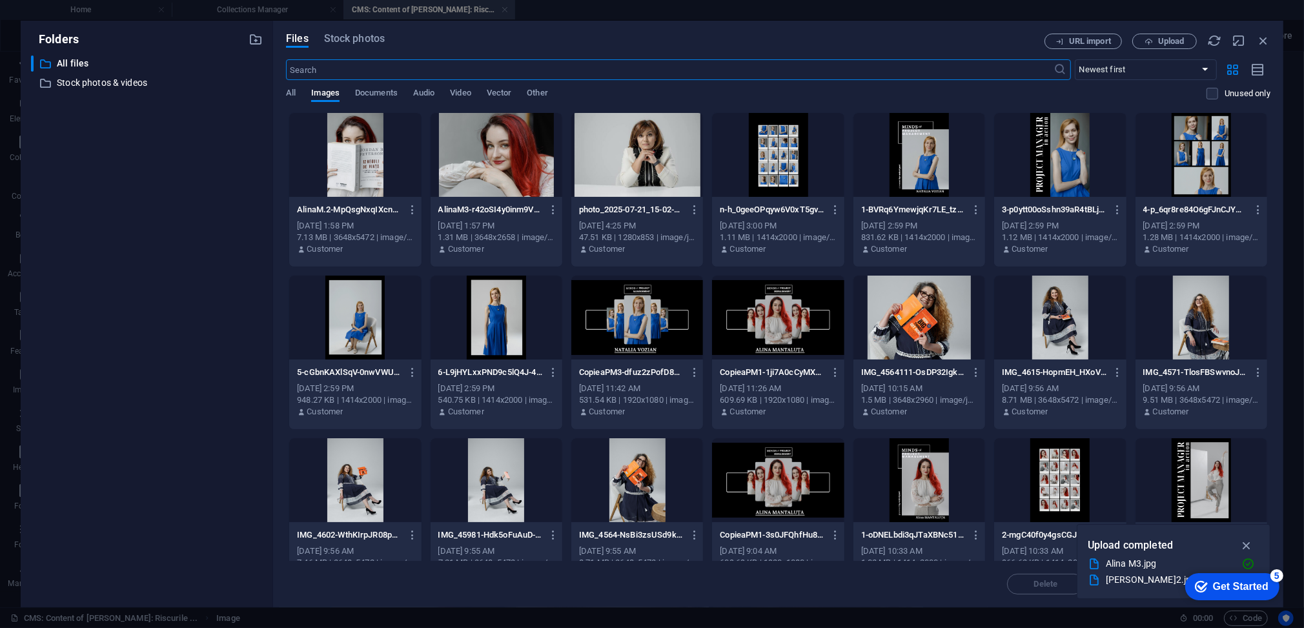  I want to click on div: 1.5 MB | 3648x2960 | image/jpeg, so click(920, 400).